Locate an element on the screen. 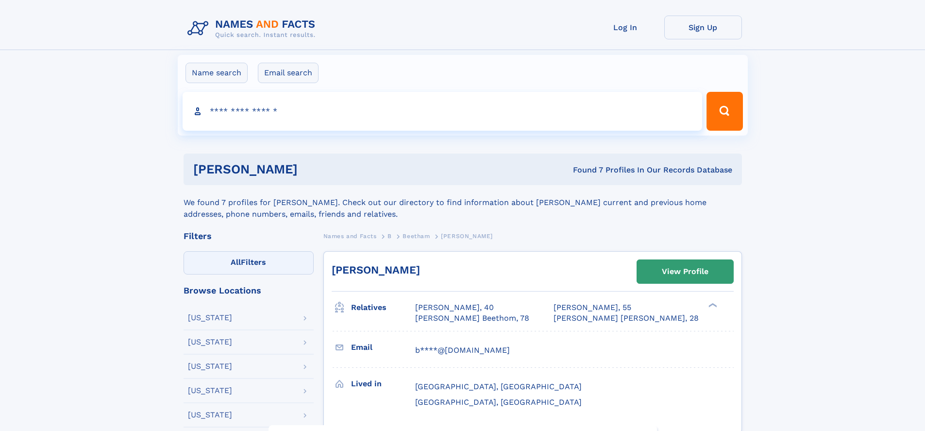  div: Browse Locations is located at coordinates (249, 290).